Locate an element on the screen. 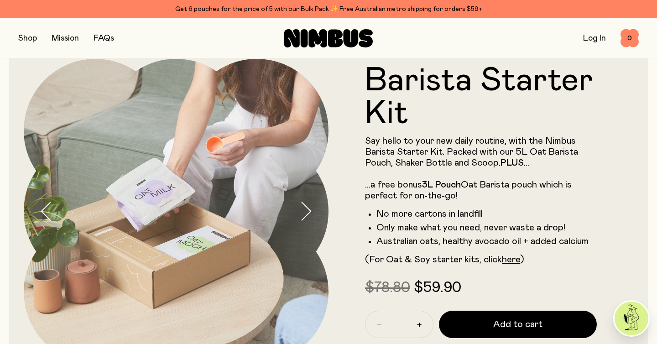  strong: Pouch is located at coordinates (448, 185).